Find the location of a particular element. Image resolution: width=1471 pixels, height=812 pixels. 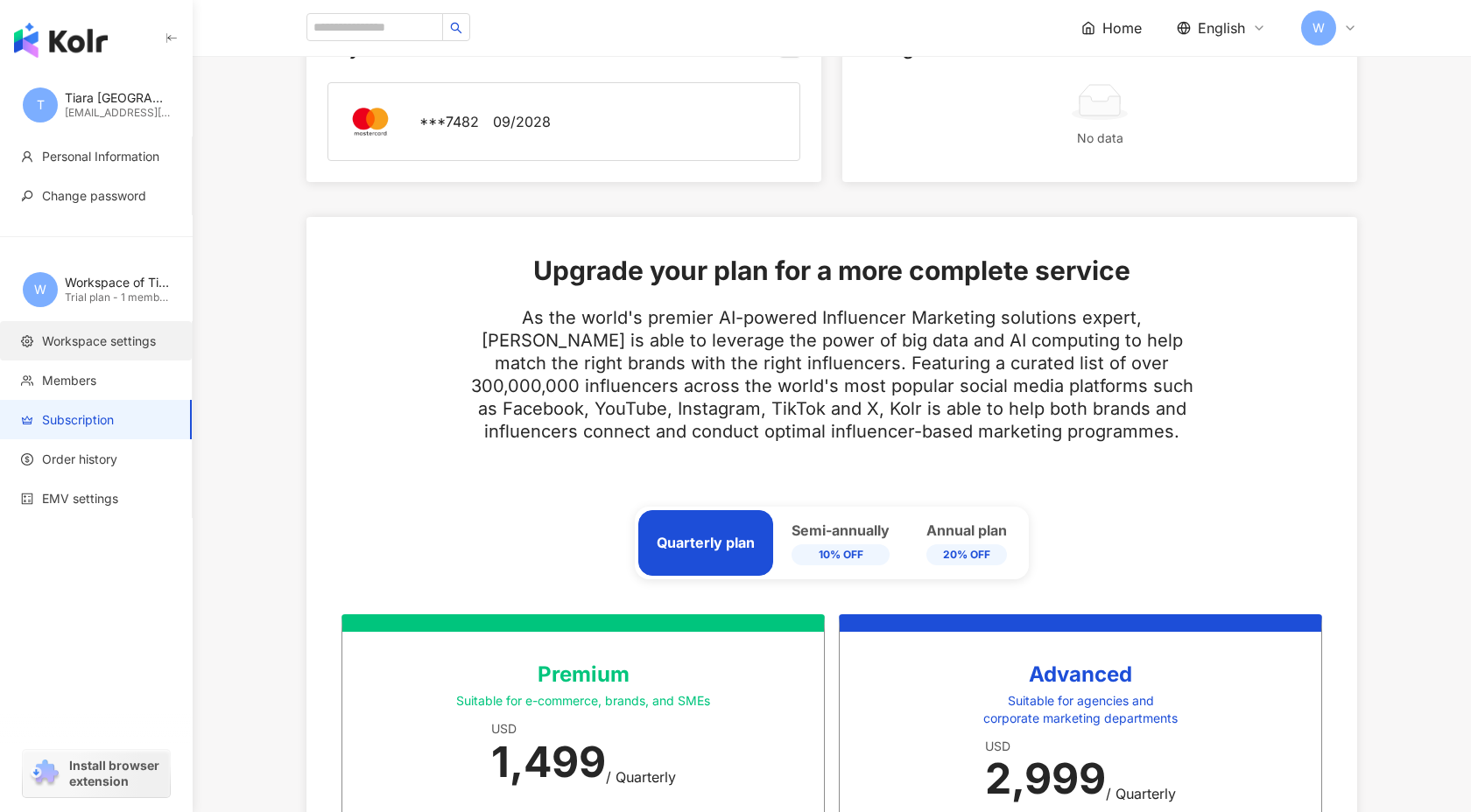

span: Order history is located at coordinates (79, 459).